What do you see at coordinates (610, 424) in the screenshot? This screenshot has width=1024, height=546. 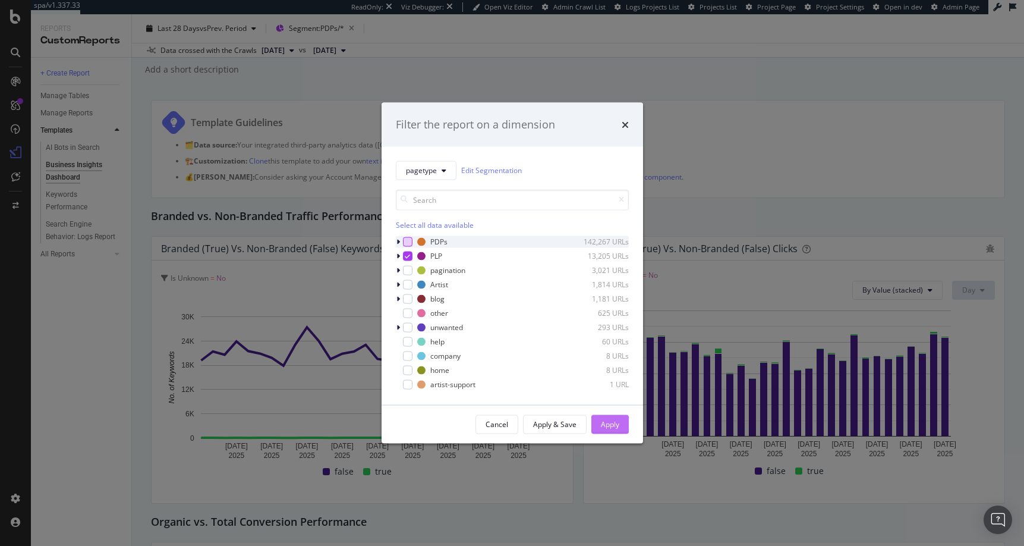 I see `div: Apply` at bounding box center [610, 424].